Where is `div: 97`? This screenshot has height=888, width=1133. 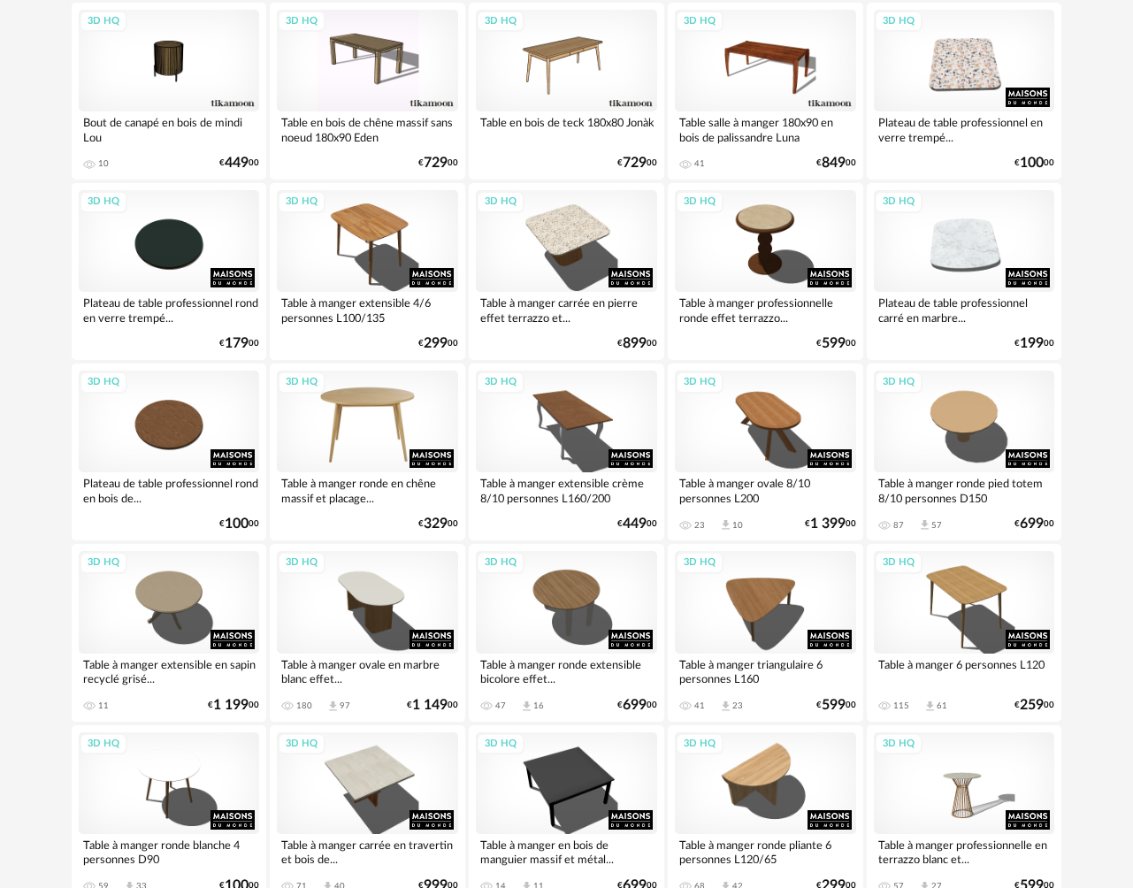
div: 97 is located at coordinates (345, 706).